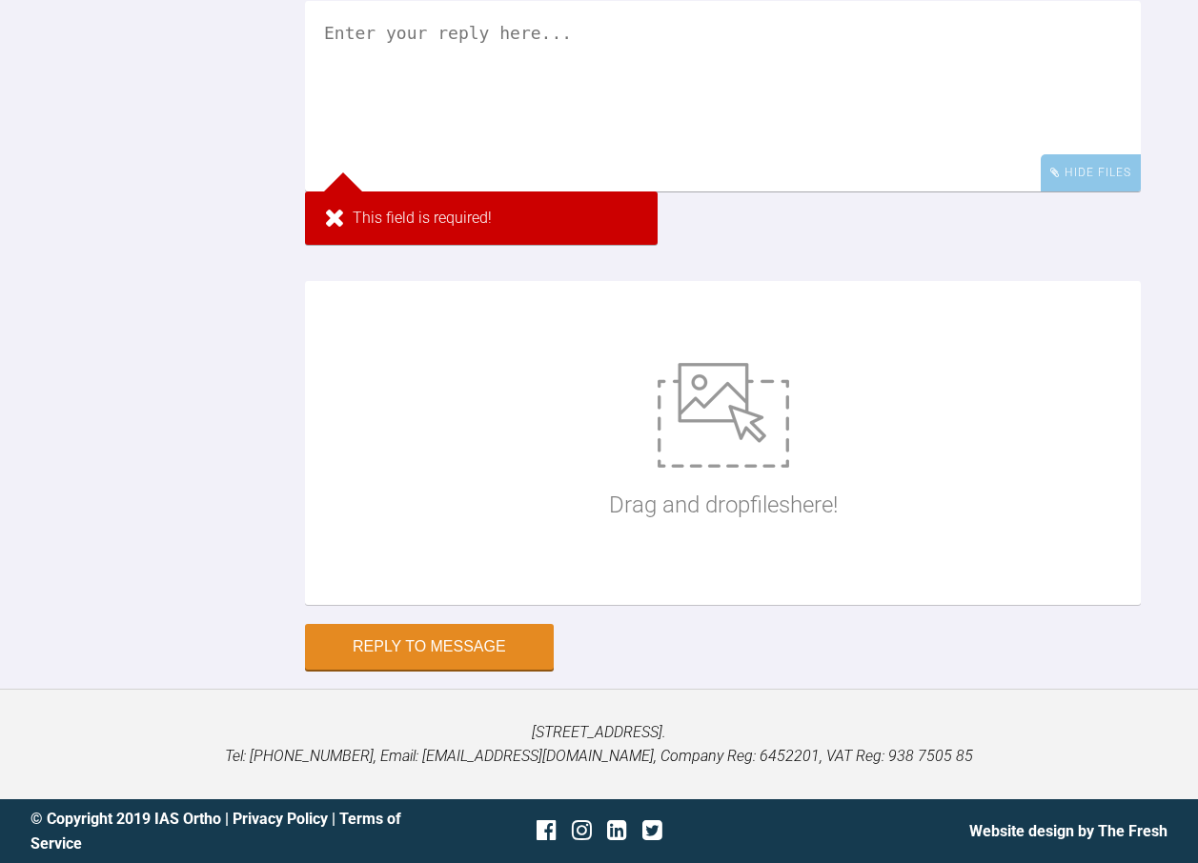 This screenshot has height=863, width=1198. I want to click on a: Privacy Policy, so click(280, 819).